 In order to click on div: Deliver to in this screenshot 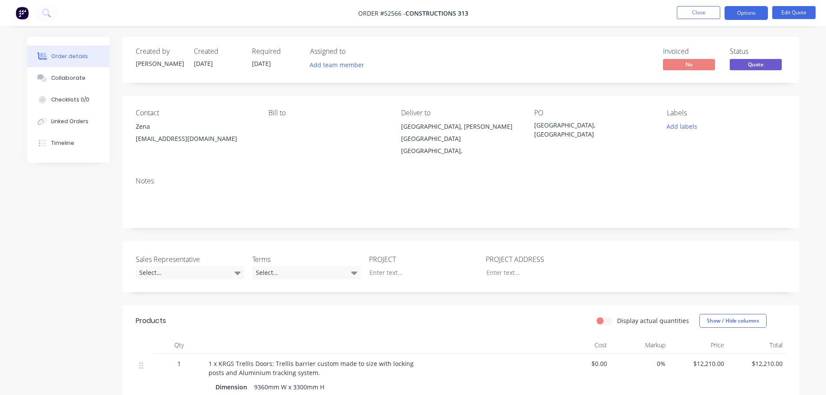, I will do `click(460, 113)`.